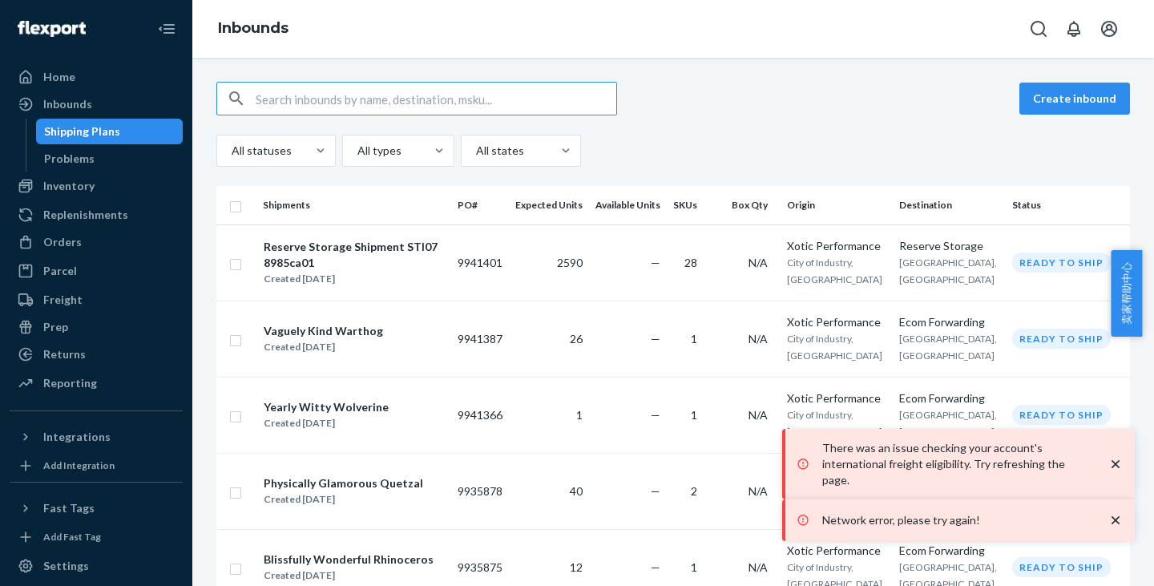  What do you see at coordinates (957, 520) in the screenshot?
I see `p: Network error, please try again!` at bounding box center [957, 520].